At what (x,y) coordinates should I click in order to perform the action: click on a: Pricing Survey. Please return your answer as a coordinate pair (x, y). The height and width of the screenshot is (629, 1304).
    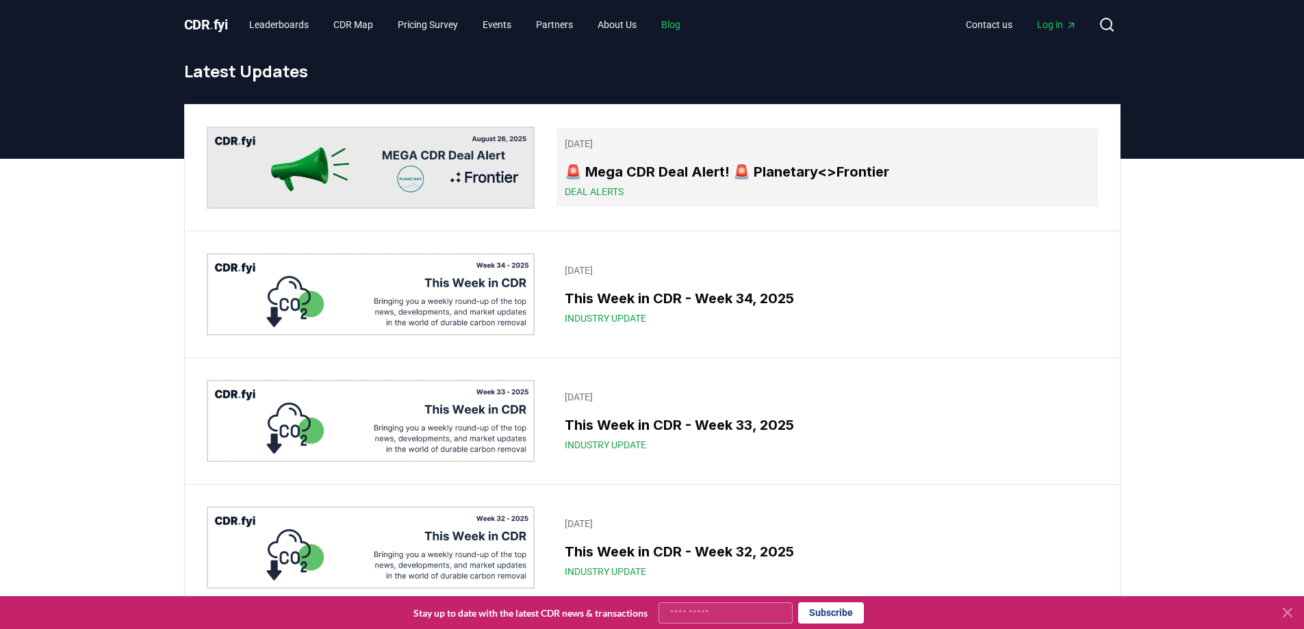
    Looking at the image, I should click on (428, 25).